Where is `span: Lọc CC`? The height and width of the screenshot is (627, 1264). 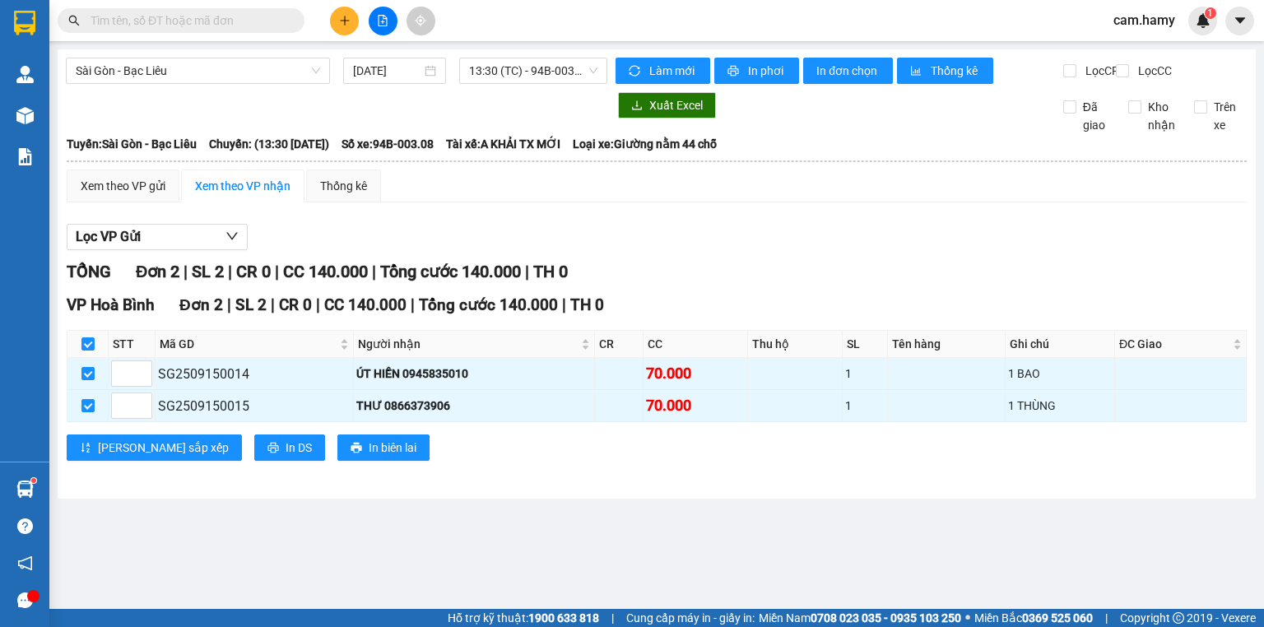 span: Lọc CC is located at coordinates (1153, 71).